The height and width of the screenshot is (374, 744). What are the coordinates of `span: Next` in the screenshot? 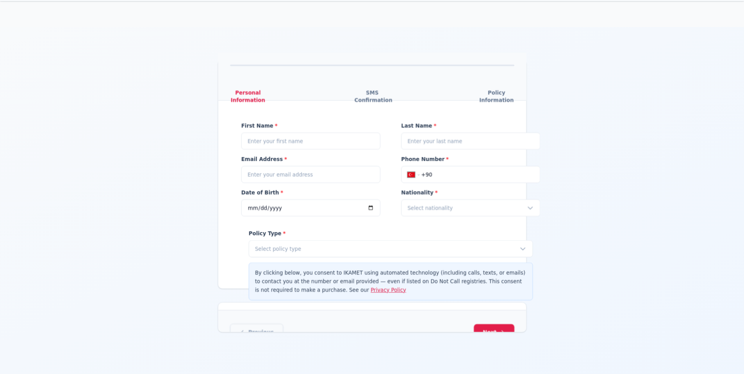 It's located at (494, 332).